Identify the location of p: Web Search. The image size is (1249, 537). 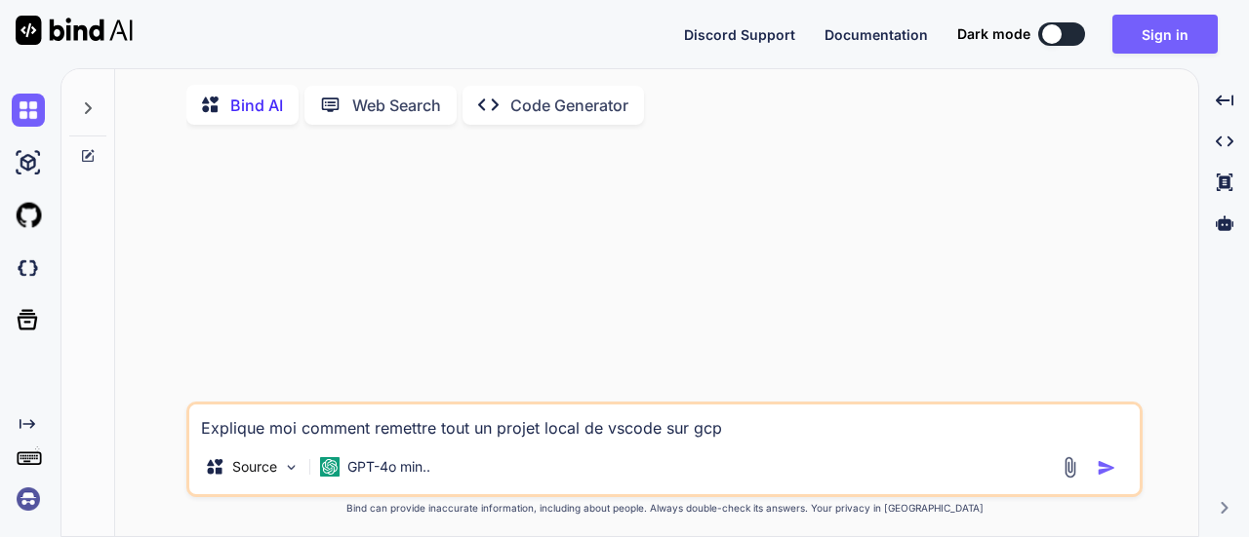
(396, 105).